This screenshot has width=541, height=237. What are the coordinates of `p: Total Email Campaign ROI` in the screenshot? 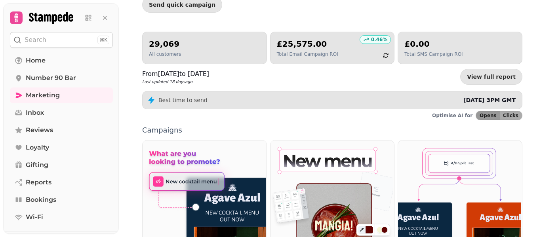 It's located at (307, 54).